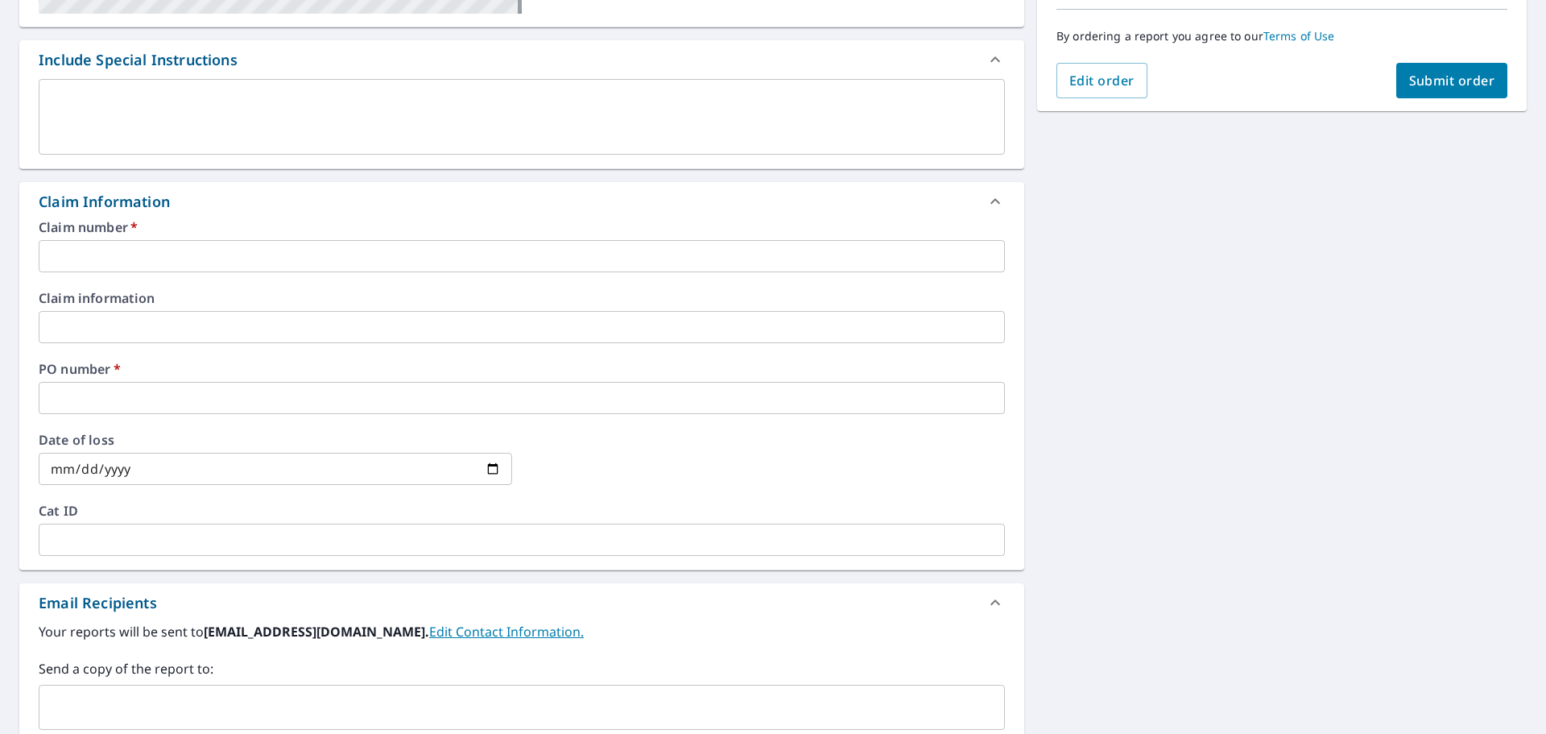 Image resolution: width=1546 pixels, height=734 pixels. I want to click on span: Submit order, so click(1452, 81).